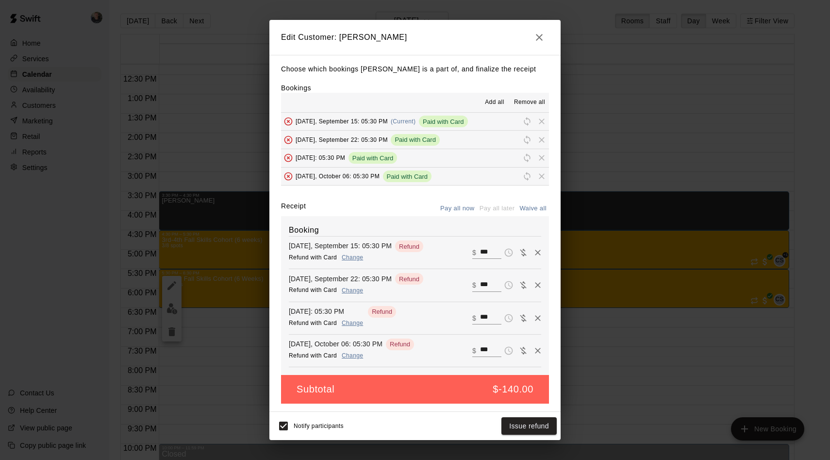 This screenshot has height=460, width=830. I want to click on button: Issue refund, so click(529, 426).